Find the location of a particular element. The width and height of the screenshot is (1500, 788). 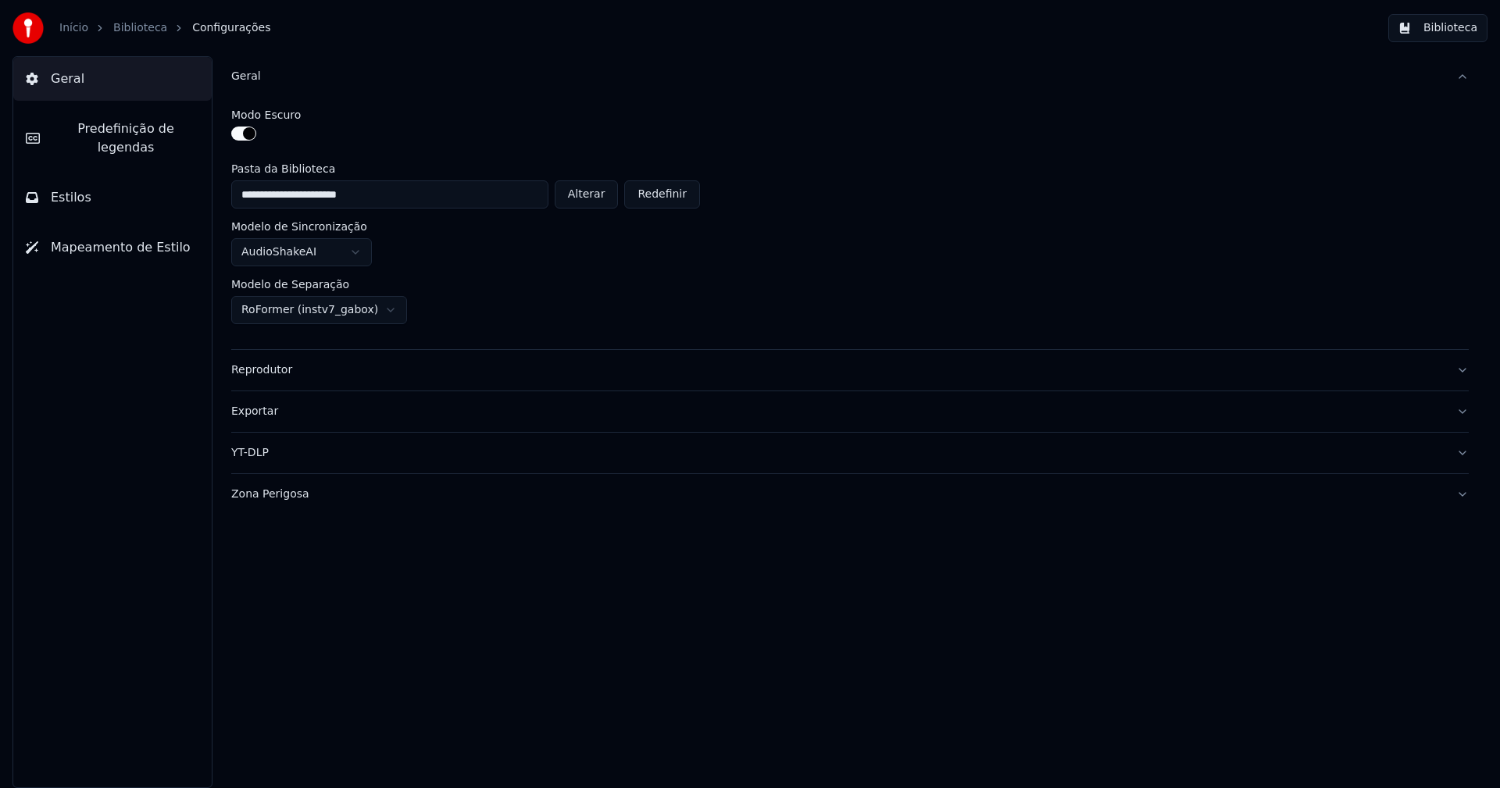

button: Alterar is located at coordinates (587, 194).